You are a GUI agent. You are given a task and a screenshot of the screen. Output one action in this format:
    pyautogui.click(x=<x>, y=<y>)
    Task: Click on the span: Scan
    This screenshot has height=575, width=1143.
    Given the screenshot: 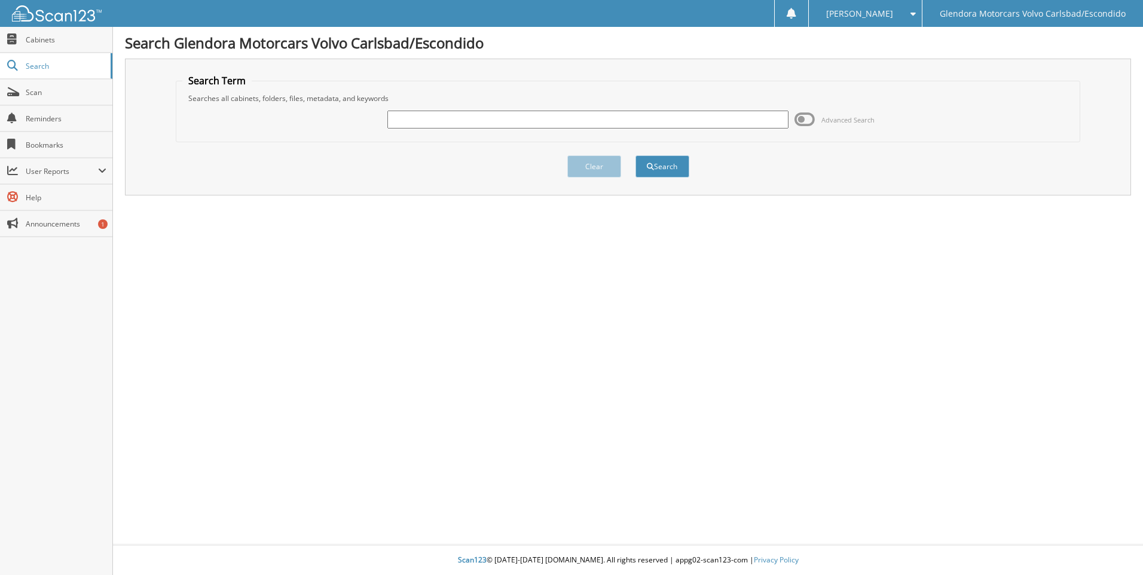 What is the action you would take?
    pyautogui.click(x=66, y=92)
    